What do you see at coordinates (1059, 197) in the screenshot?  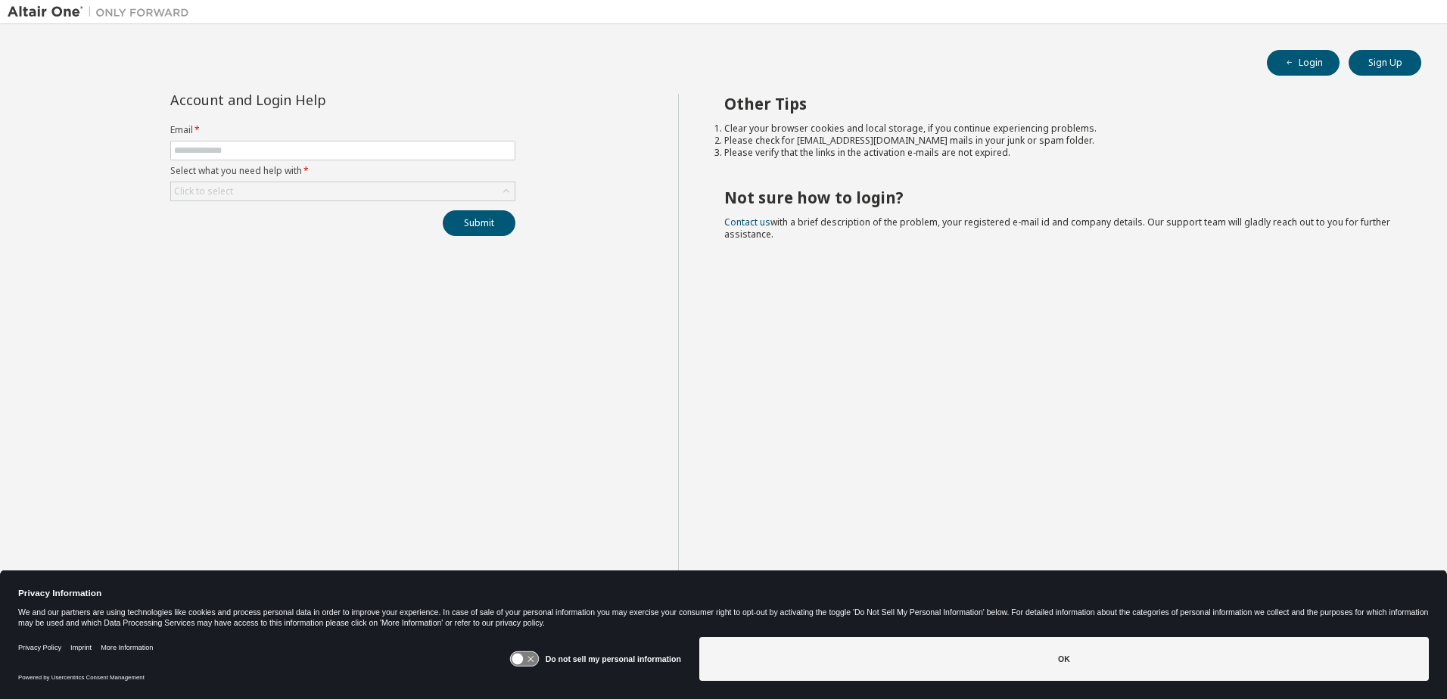 I see `h2: Not sure how to login?` at bounding box center [1059, 197].